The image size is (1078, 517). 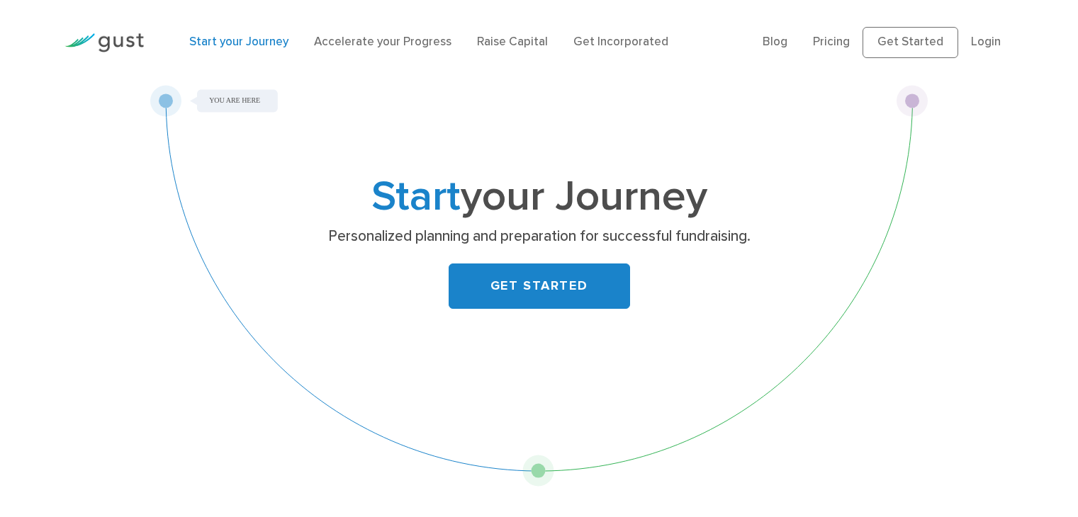 What do you see at coordinates (416, 196) in the screenshot?
I see `span: Start` at bounding box center [416, 196].